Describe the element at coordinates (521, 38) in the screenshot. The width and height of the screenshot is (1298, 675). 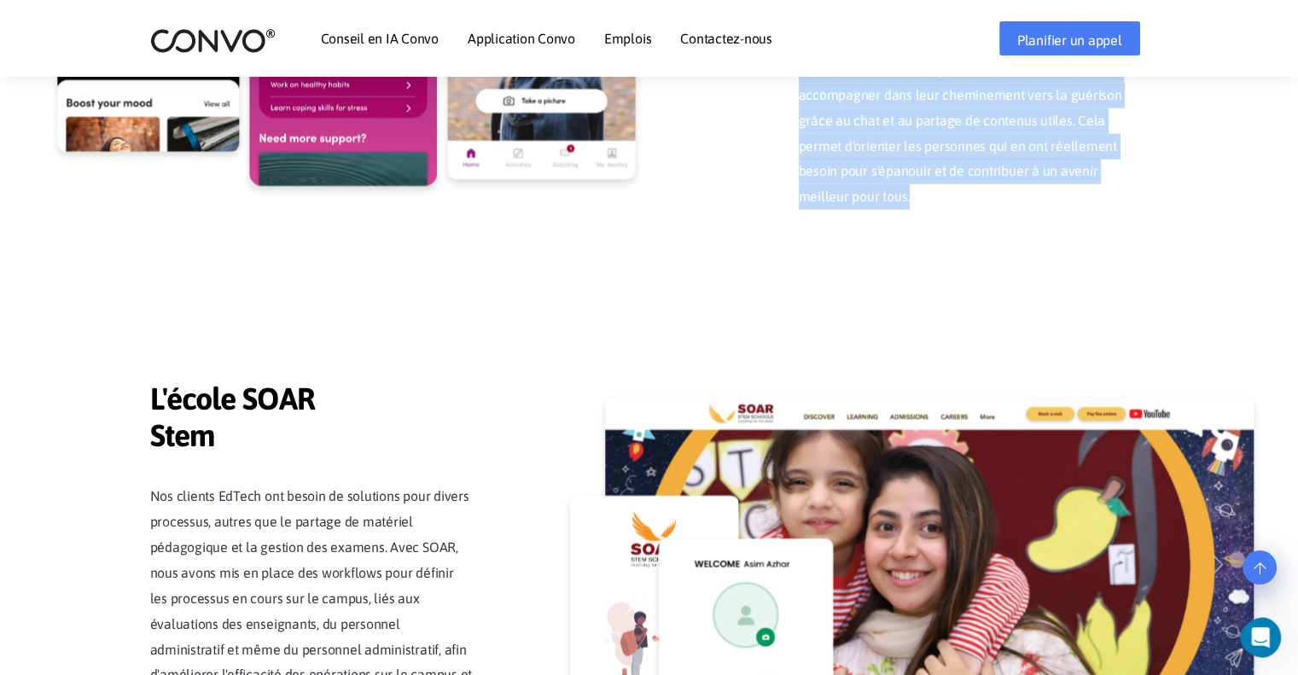
I see `a: Application Convo` at that location.